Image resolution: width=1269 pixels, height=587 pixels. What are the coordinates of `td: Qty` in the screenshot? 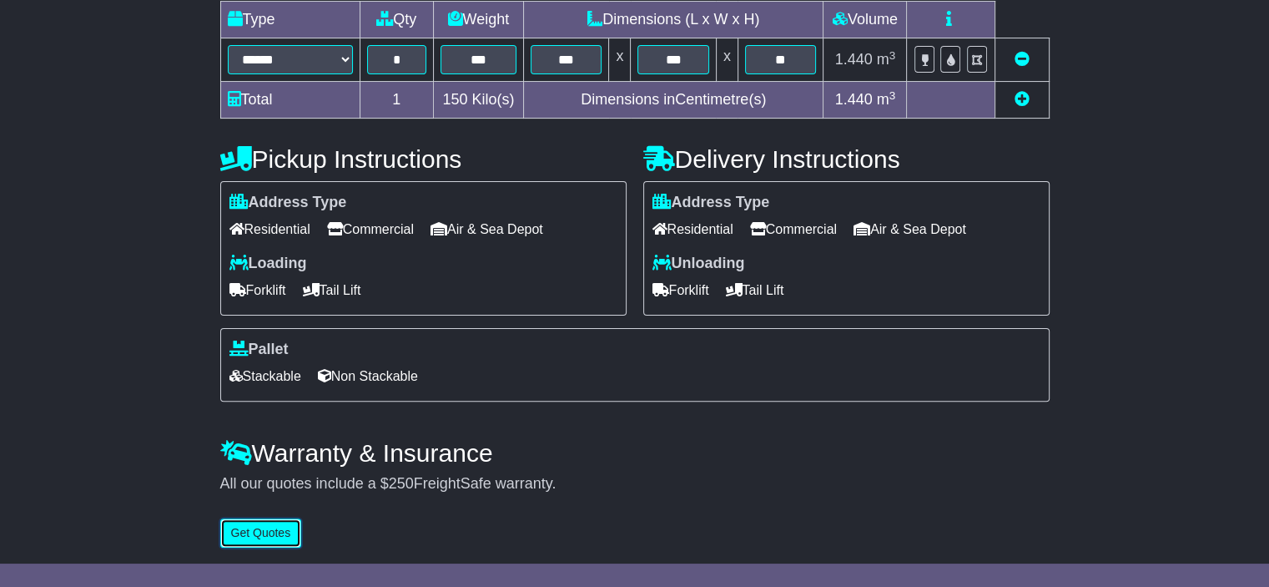 It's located at (396, 20).